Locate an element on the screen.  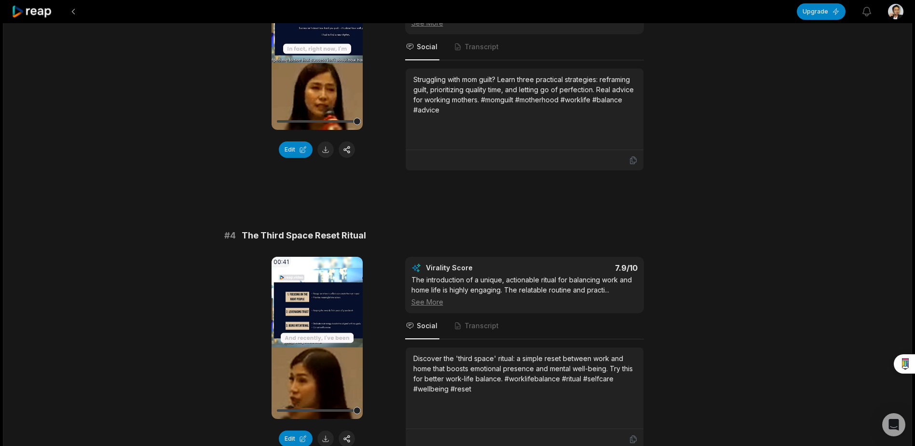
div: Open Intercom Messenger is located at coordinates (894, 424).